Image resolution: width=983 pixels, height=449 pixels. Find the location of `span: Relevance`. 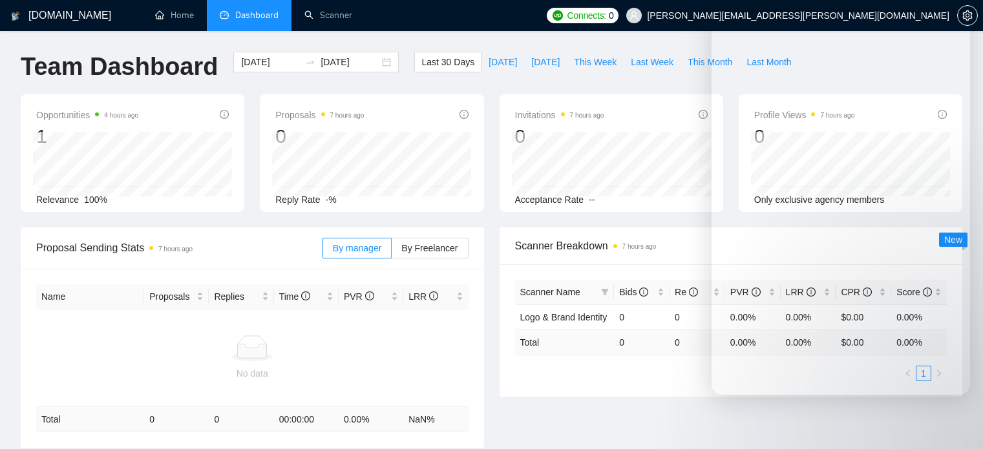

span: Relevance is located at coordinates (58, 200).